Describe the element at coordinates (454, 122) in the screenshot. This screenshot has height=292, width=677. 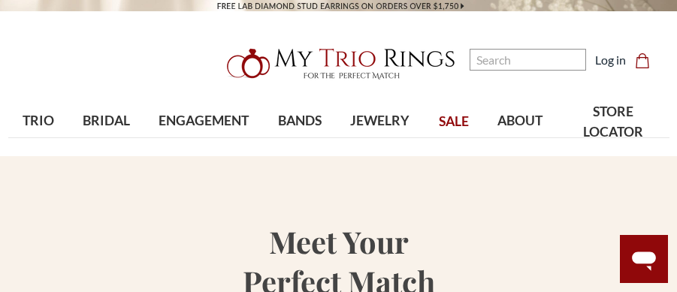
I see `span: SALE` at that location.